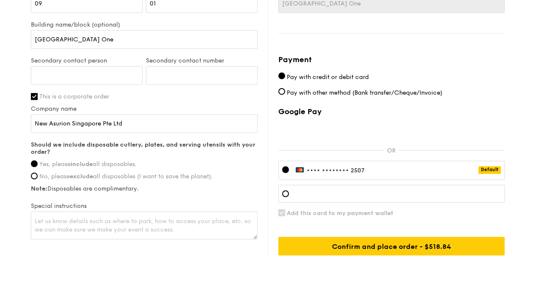  I want to click on input: This is a corporate order, so click(34, 96).